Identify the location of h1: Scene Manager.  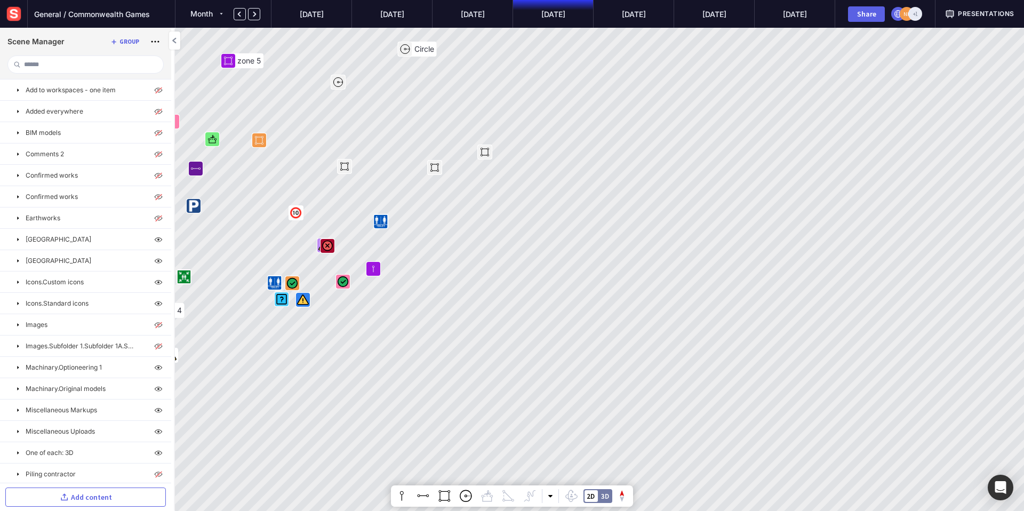
(36, 42).